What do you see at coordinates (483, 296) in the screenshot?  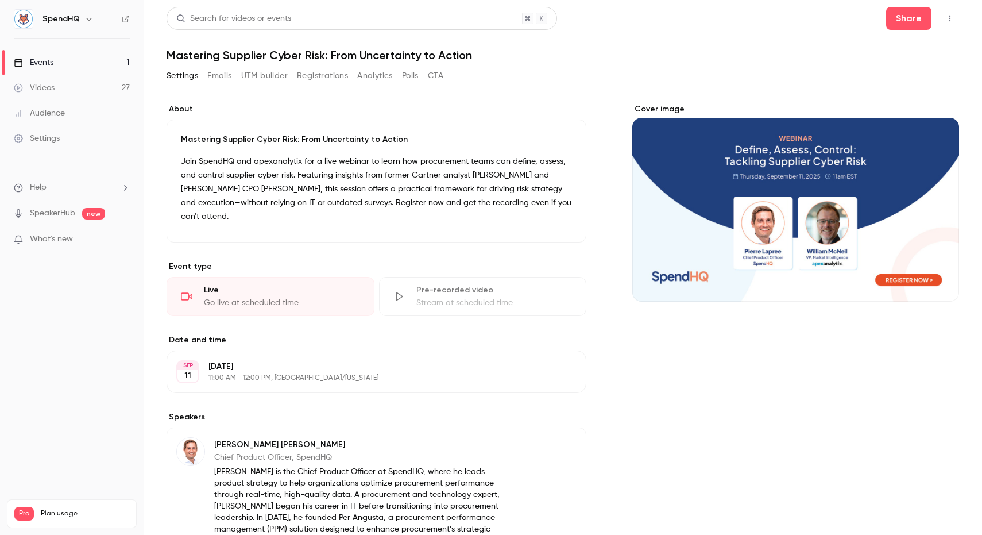 I see `div: Pre-recorded videoStream at scheduled time` at bounding box center [483, 296].